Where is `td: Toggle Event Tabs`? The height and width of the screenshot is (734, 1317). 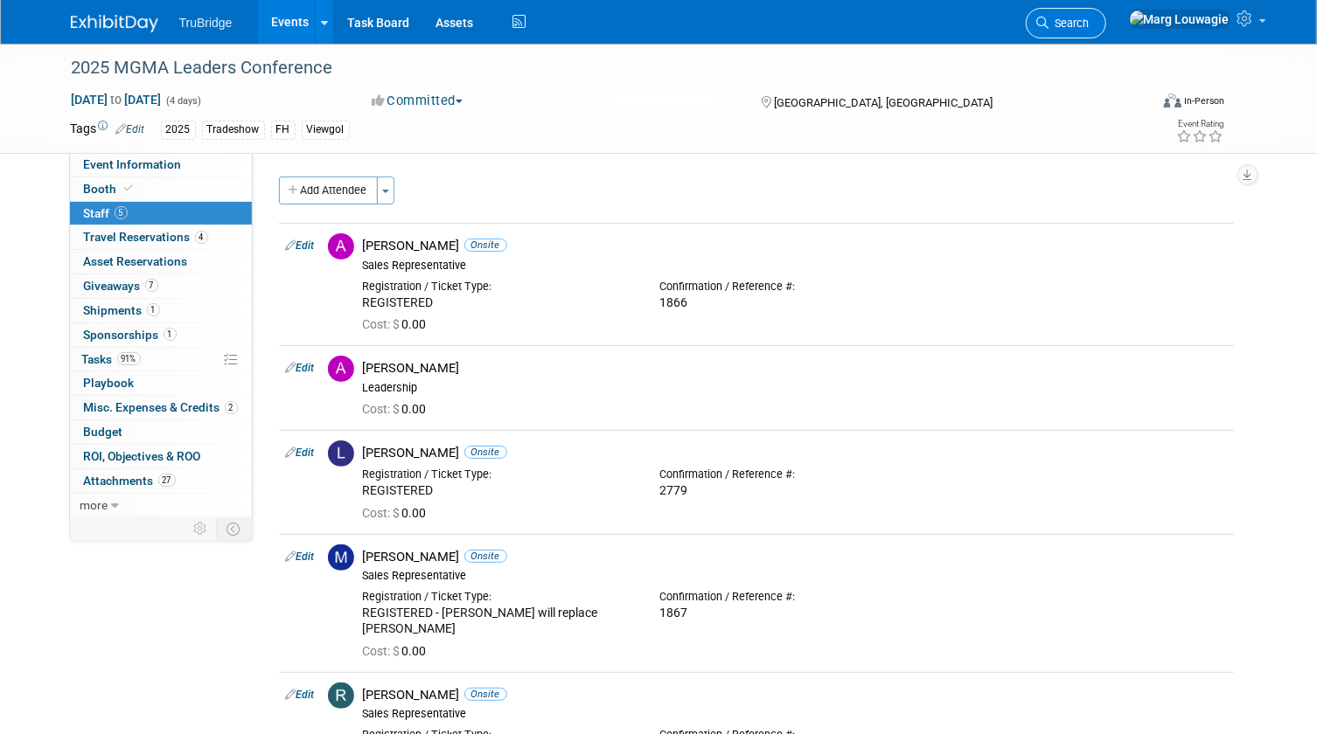 td: Toggle Event Tabs is located at coordinates (233, 529).